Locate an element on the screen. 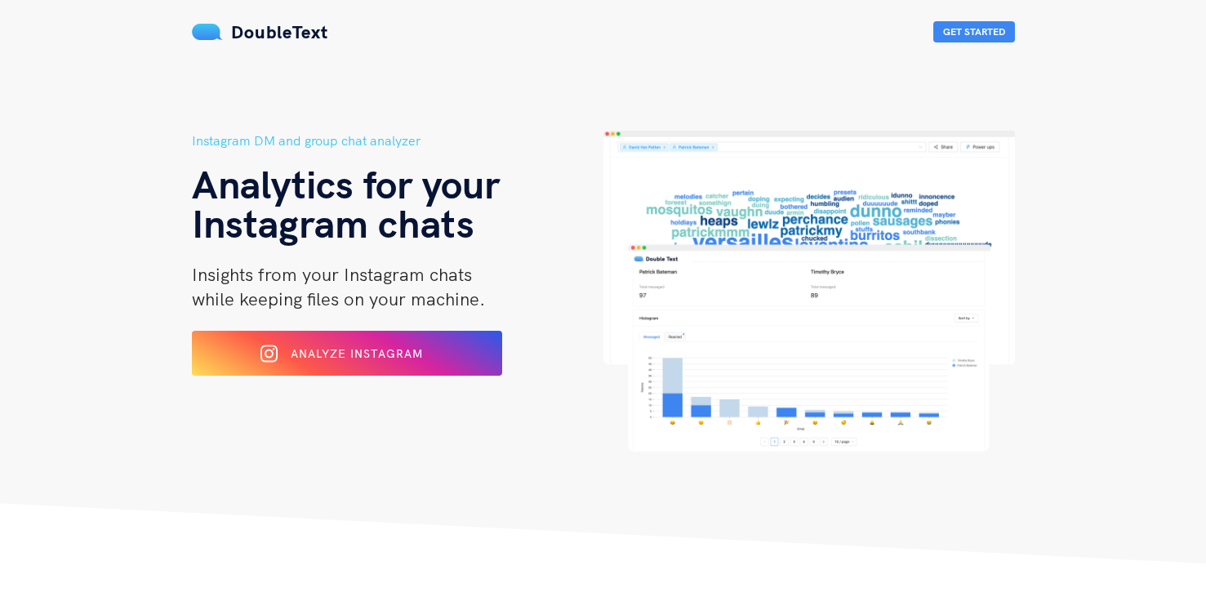 Image resolution: width=1206 pixels, height=606 pixels. h5: Instagram DM and group chat analyzer is located at coordinates (398, 140).